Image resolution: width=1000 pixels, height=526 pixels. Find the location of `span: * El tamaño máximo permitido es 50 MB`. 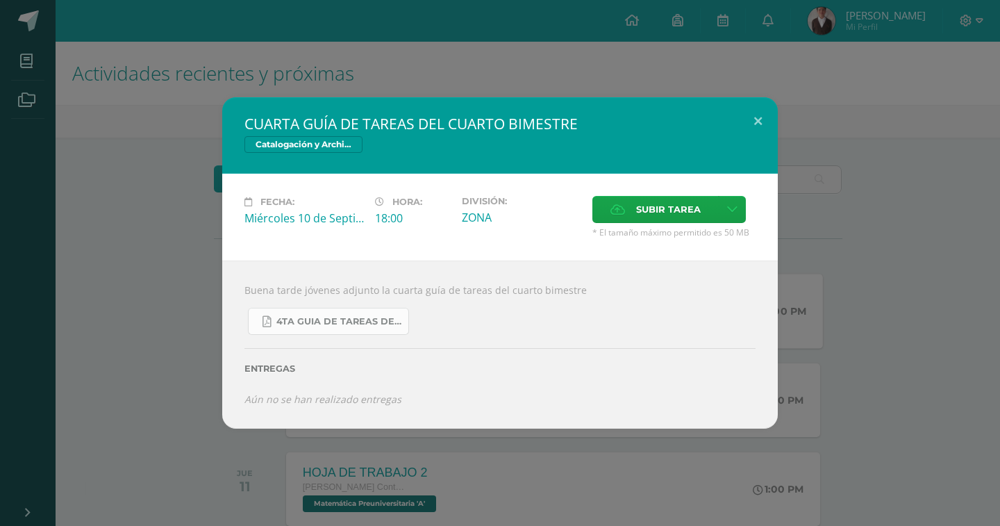

span: * El tamaño máximo permitido es 50 MB is located at coordinates (674, 232).